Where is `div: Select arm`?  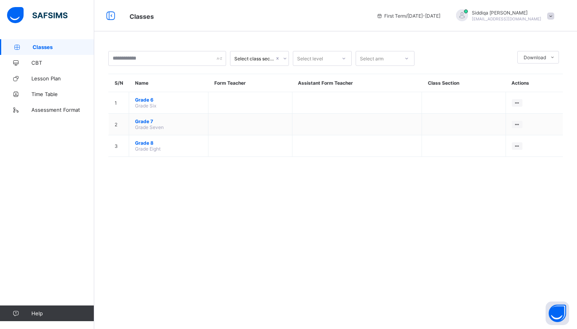
div: Select arm is located at coordinates (372, 58).